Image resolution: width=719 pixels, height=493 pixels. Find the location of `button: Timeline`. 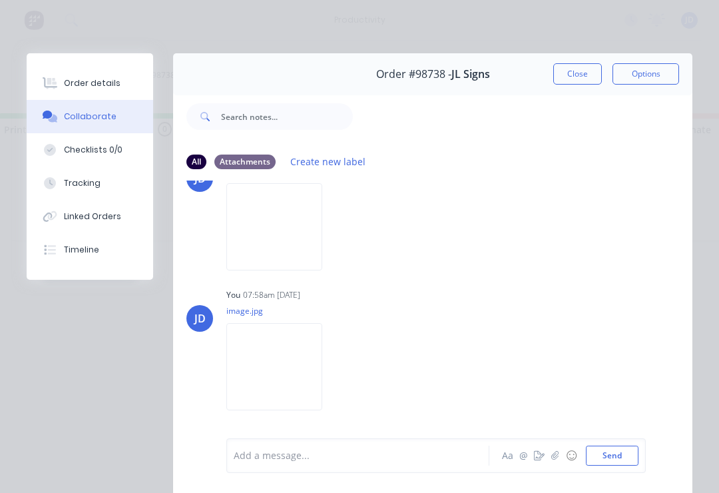

button: Timeline is located at coordinates (90, 250).